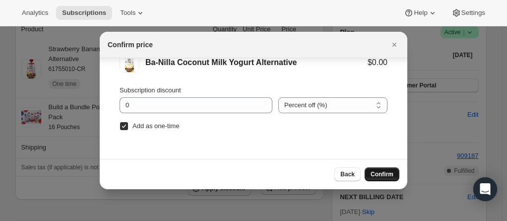 The image size is (507, 221). I want to click on div: Ba-Nilla Coconut Milk Yogurt Alternative, so click(256, 62).